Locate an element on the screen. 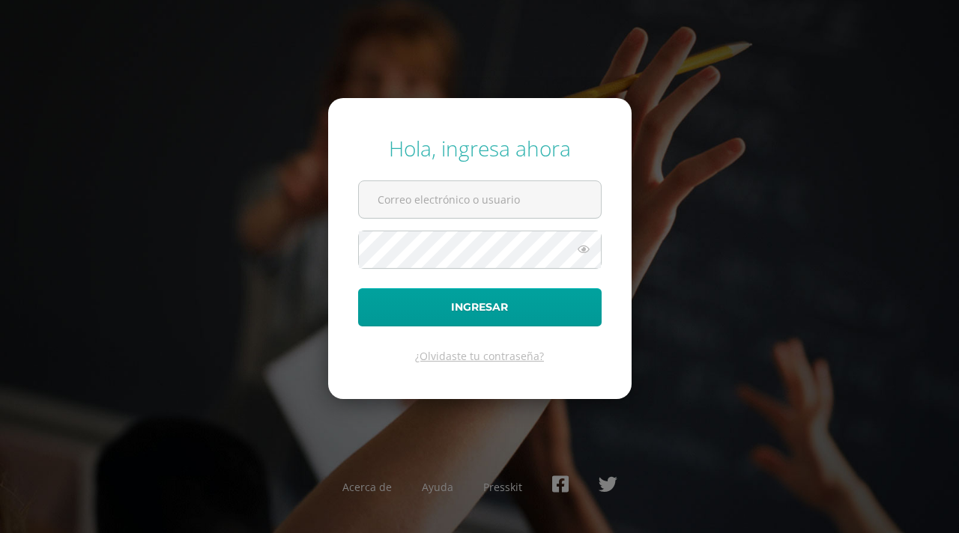 The width and height of the screenshot is (959, 533). div: Hola, ingresa ahora is located at coordinates (479, 148).